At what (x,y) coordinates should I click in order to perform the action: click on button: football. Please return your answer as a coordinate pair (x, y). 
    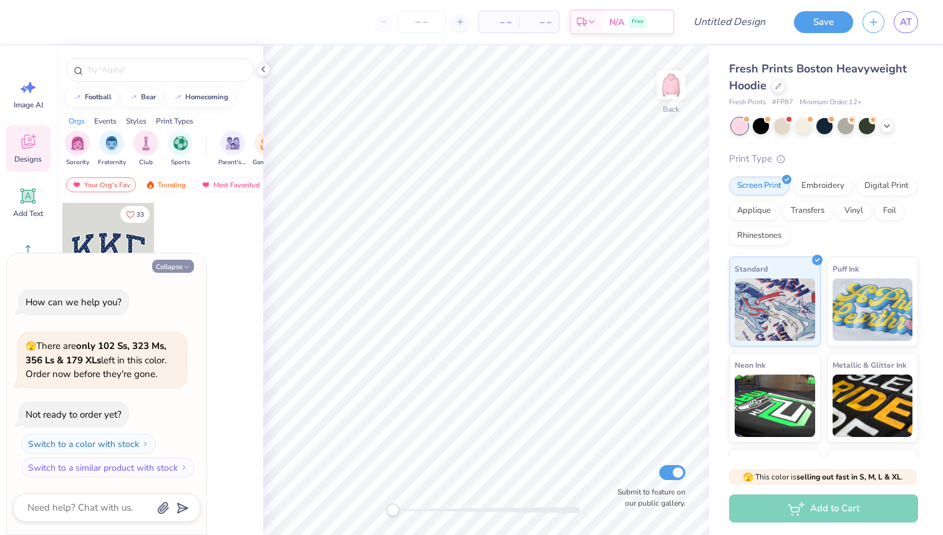
    Looking at the image, I should click on (91, 97).